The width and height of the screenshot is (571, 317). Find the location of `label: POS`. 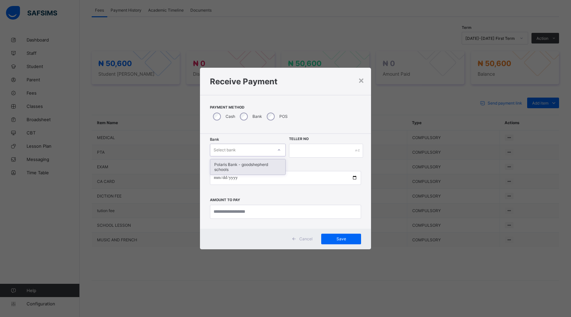

label: POS is located at coordinates (284, 116).